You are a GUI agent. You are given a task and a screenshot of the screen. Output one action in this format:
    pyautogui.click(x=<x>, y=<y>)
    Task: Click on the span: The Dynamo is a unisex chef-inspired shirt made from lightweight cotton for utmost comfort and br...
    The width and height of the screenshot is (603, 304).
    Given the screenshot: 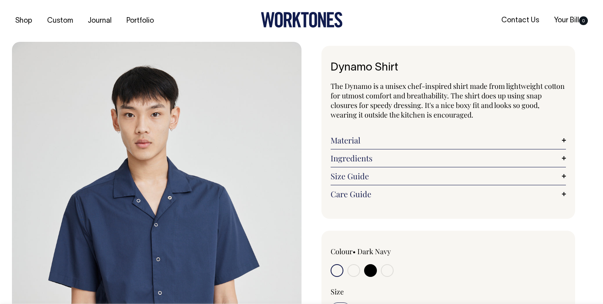 What is the action you would take?
    pyautogui.click(x=447, y=100)
    